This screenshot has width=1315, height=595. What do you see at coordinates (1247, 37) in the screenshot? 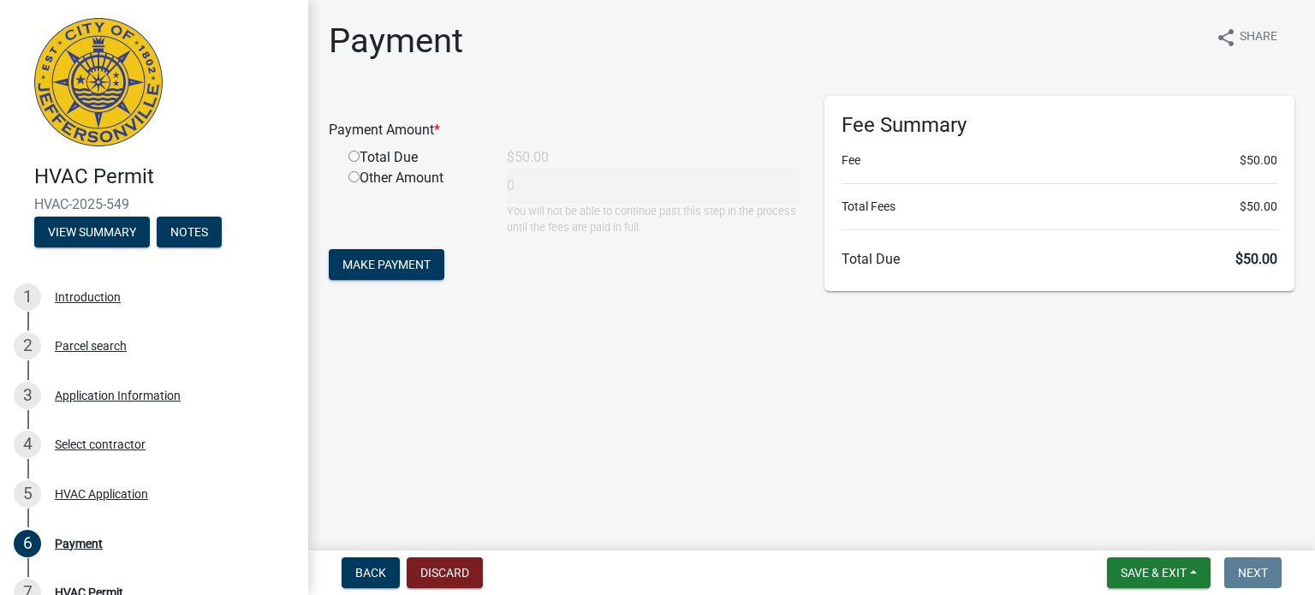
I see `button: shareShare` at bounding box center [1247, 37].